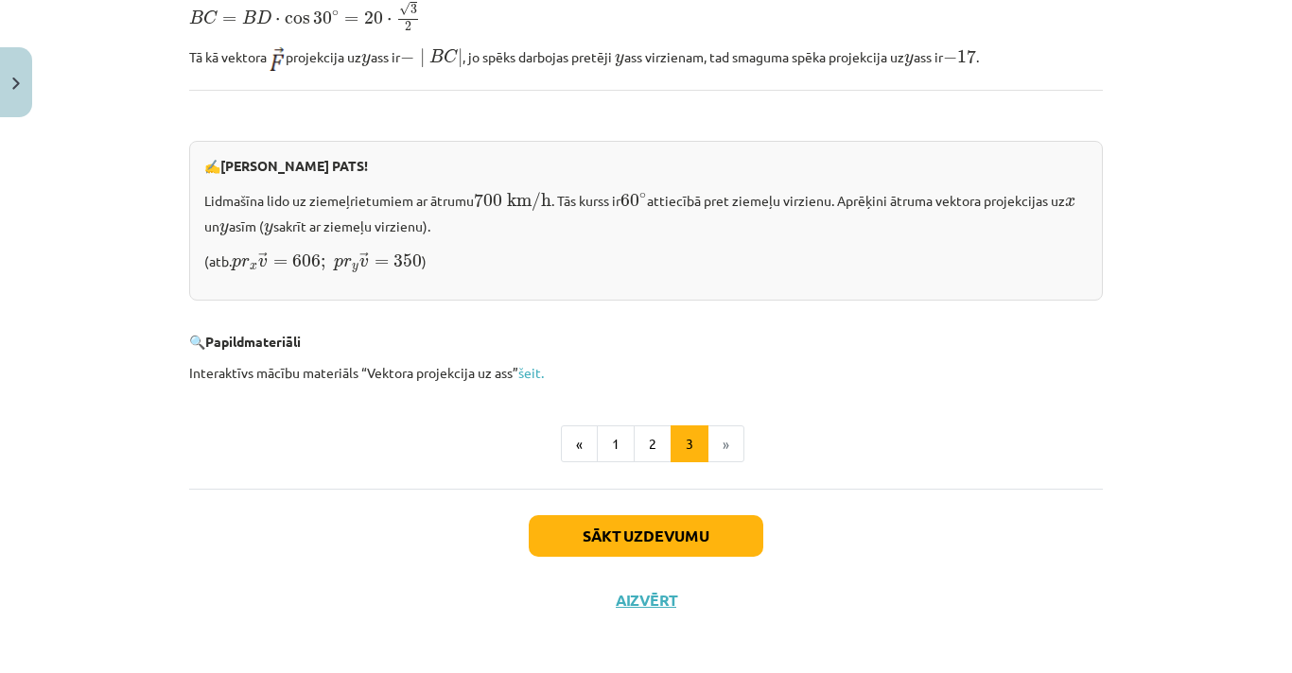  Describe the element at coordinates (646, 260) in the screenshot. I see `p: (atb. )` at that location.